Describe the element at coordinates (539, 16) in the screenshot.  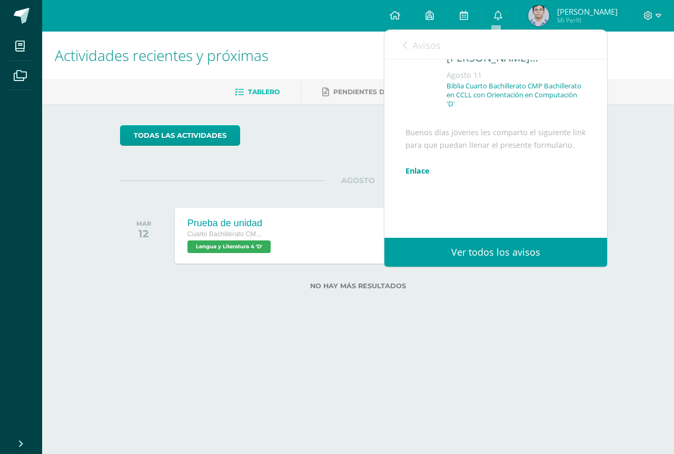
I see `img: c91b06815f95a291c203c8145eecbbcc.png` at that location.